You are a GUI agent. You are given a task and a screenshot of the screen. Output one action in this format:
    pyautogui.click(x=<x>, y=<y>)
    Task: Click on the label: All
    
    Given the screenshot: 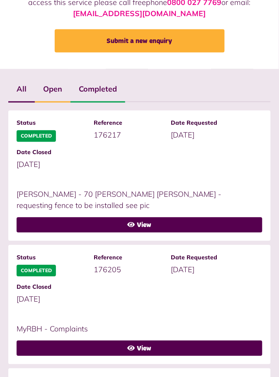 What is the action you would take?
    pyautogui.click(x=22, y=89)
    